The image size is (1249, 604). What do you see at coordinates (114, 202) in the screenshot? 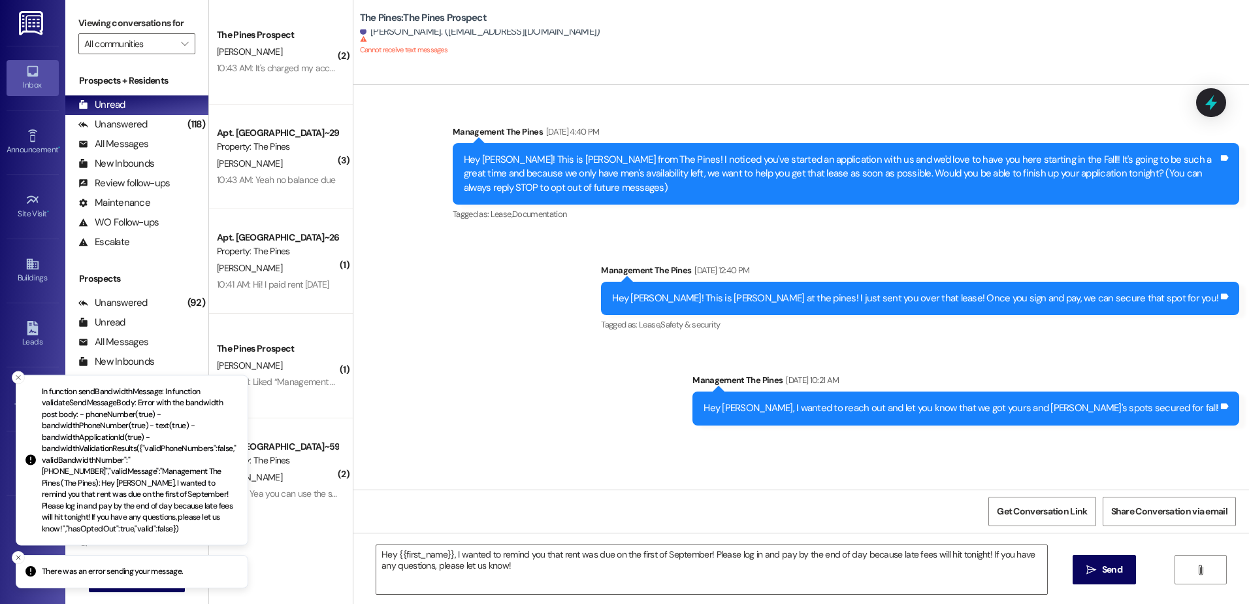
I see `div: Maintenance` at bounding box center [114, 202].